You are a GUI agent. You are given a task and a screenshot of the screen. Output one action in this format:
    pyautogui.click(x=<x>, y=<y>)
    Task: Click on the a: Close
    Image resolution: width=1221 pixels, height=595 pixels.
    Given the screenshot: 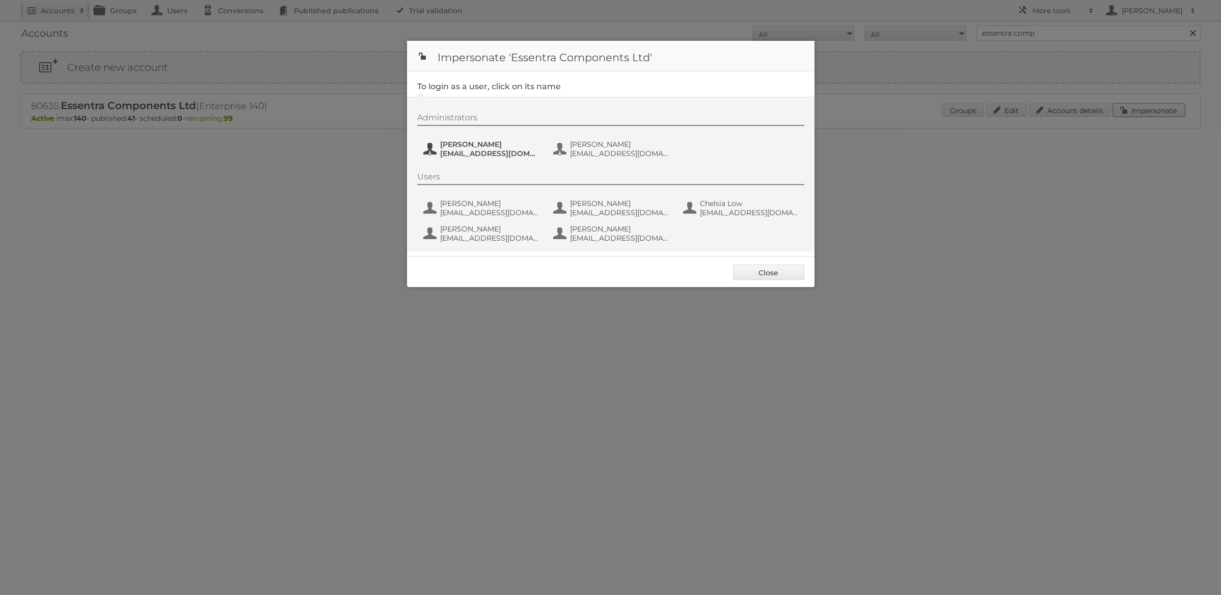 What is the action you would take?
    pyautogui.click(x=769, y=272)
    